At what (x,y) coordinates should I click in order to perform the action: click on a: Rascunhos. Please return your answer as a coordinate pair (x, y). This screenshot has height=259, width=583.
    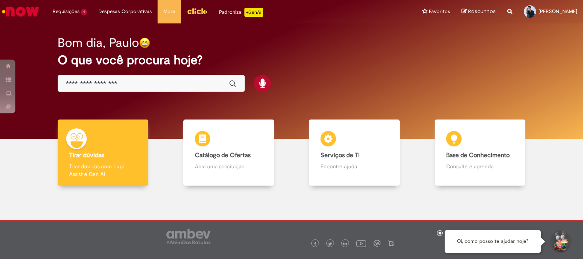
    Looking at the image, I should click on (479, 12).